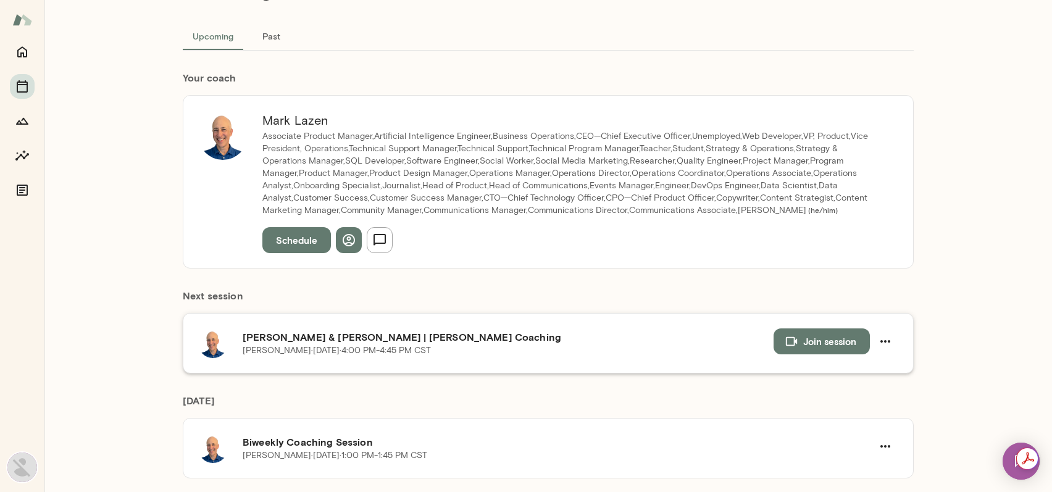 The width and height of the screenshot is (1052, 492). I want to click on button: View profile, so click(349, 240).